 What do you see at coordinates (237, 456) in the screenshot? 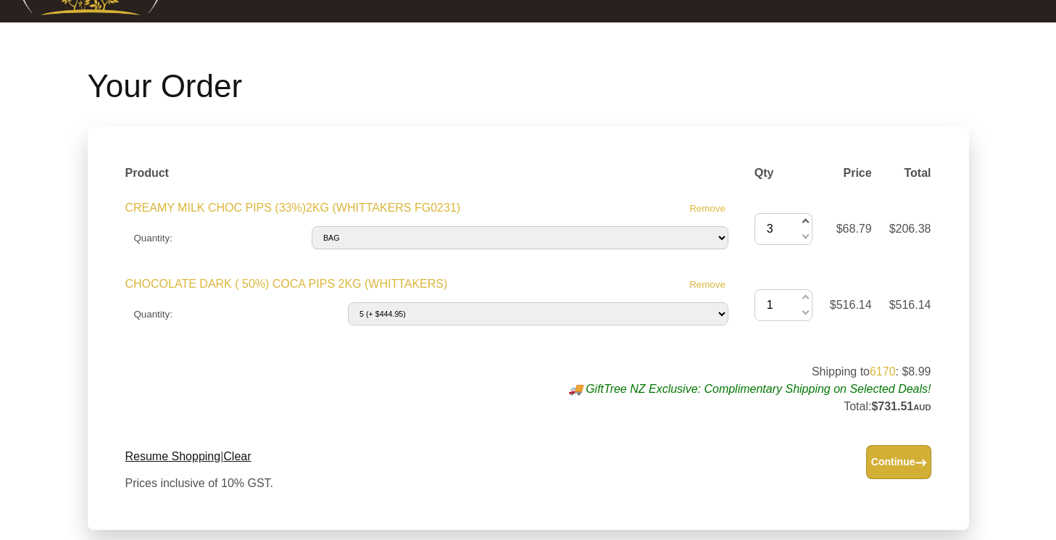
I see `a: Clear` at bounding box center [237, 456].